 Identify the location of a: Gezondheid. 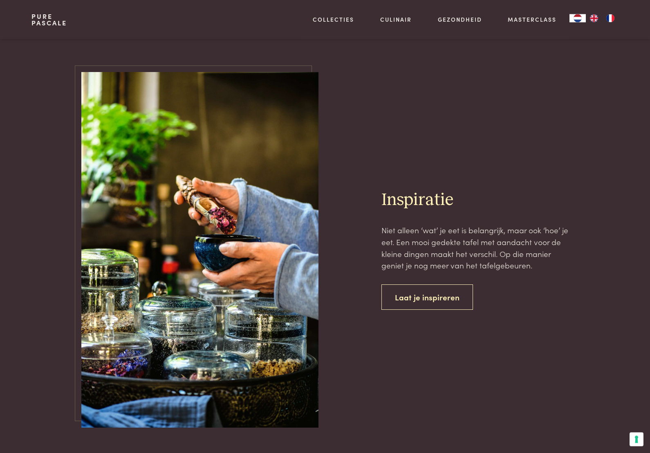
(460, 19).